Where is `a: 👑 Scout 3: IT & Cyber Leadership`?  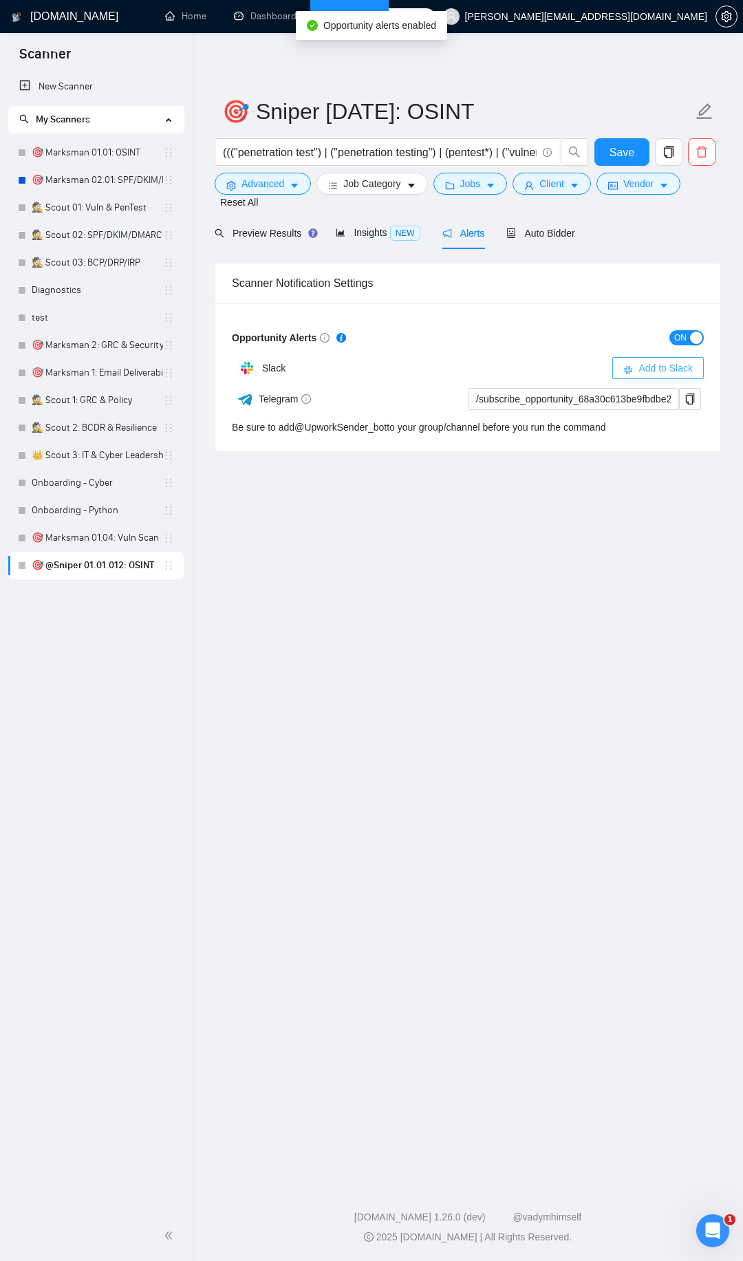
a: 👑 Scout 3: IT & Cyber Leadership is located at coordinates (97, 455).